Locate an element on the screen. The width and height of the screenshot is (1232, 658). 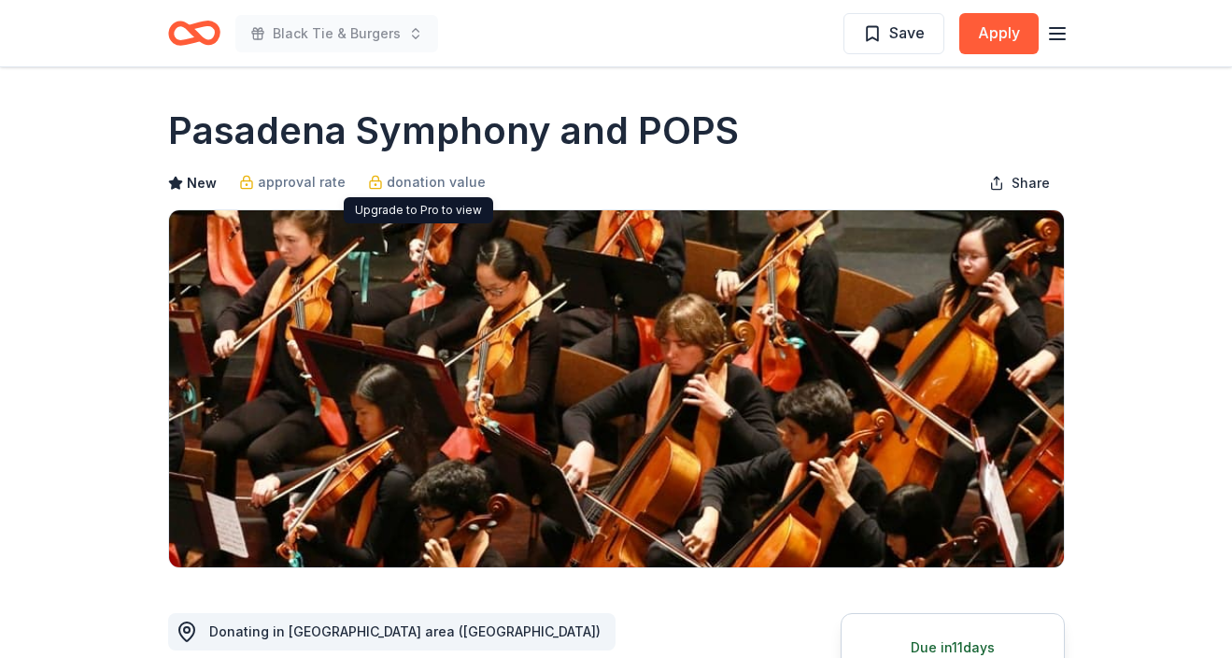
button: Apply is located at coordinates (999, 34).